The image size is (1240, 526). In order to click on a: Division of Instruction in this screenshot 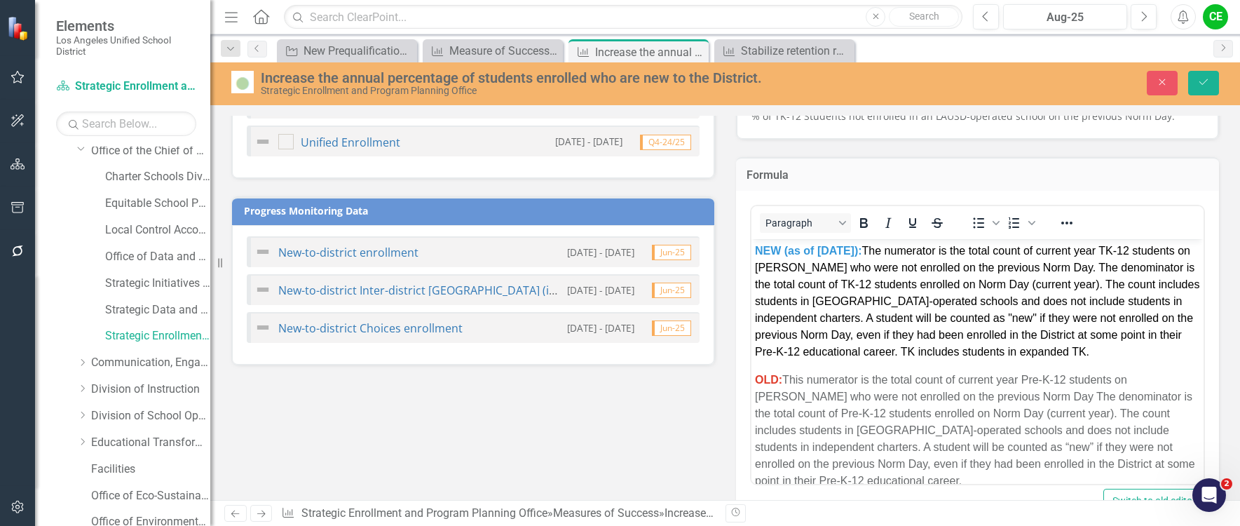, I will do `click(151, 389)`.